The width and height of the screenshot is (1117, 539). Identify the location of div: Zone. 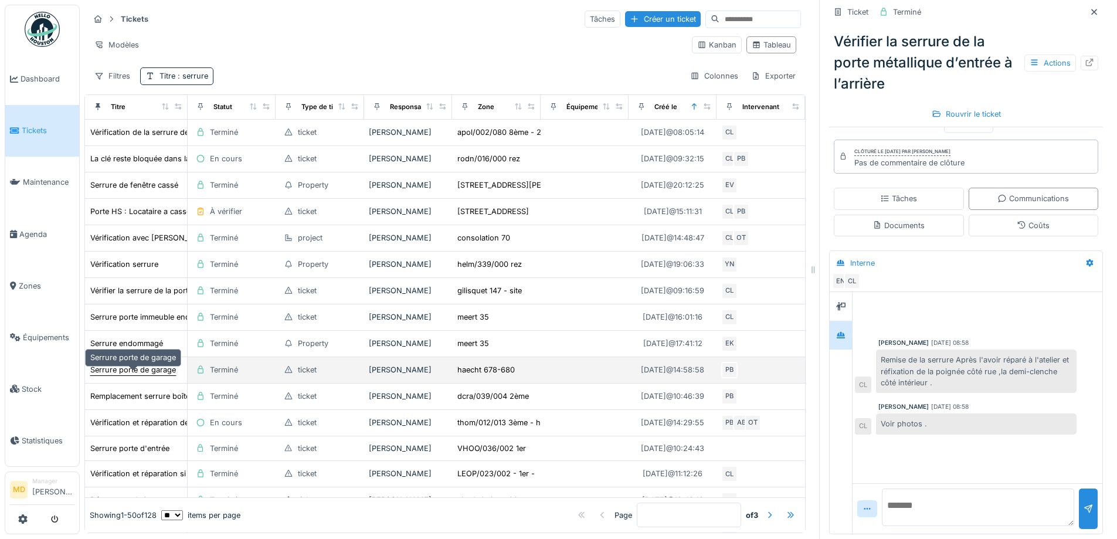
(486, 107).